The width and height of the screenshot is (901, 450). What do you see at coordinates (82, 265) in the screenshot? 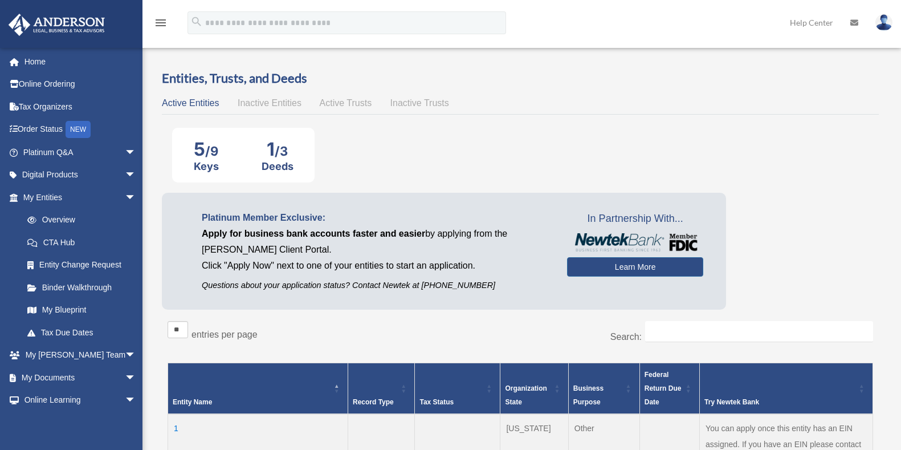
I see `a: Entity Change Request` at bounding box center [82, 265].